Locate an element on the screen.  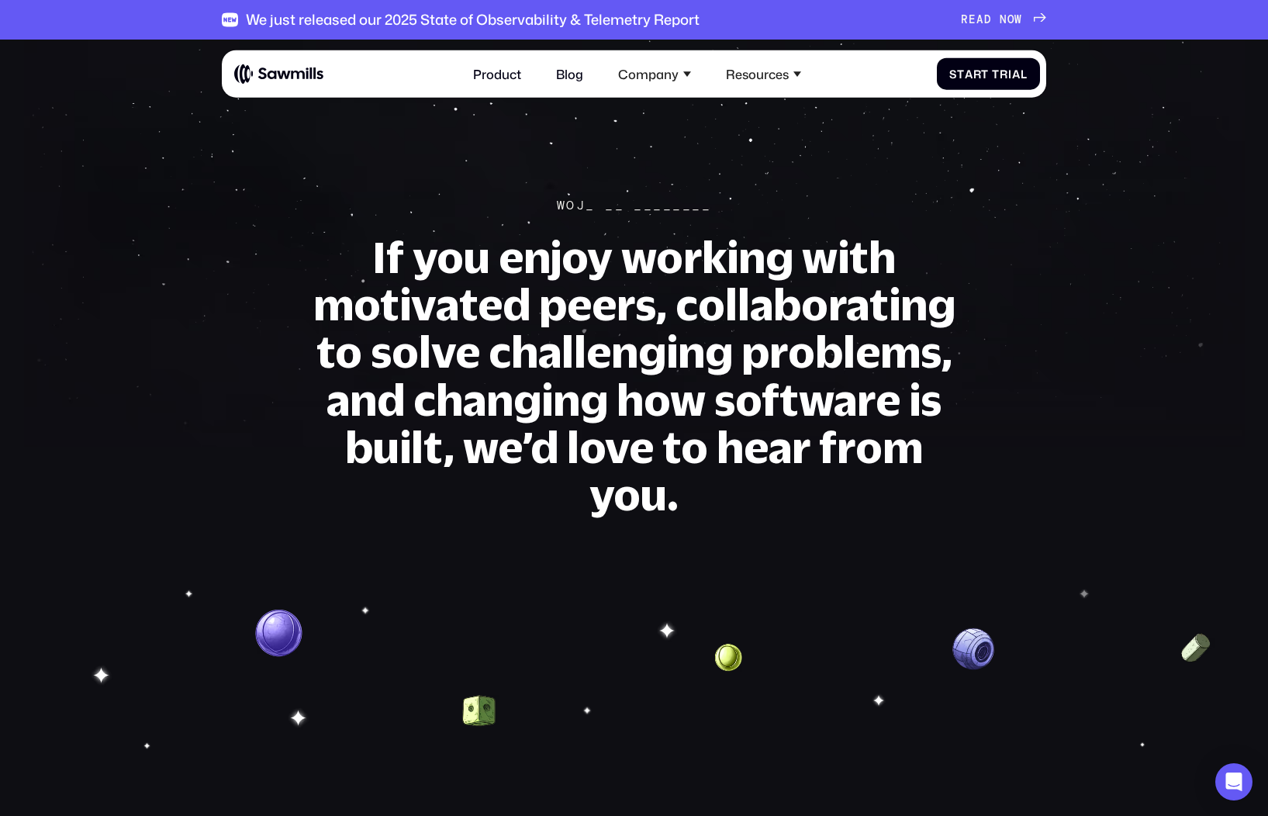
div: We just released our 2025 State of Observability & Telemetry Report is located at coordinates (472, 19).